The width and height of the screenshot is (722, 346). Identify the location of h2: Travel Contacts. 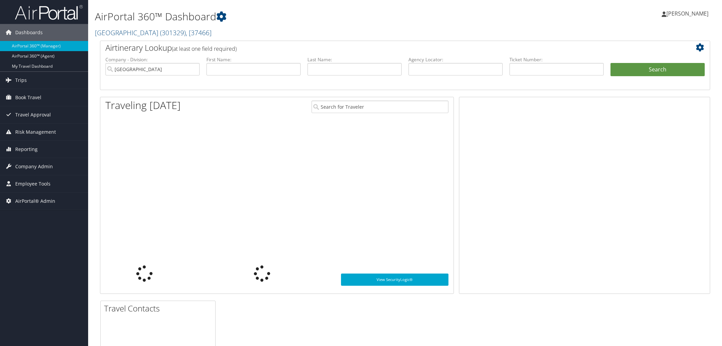
(160, 309).